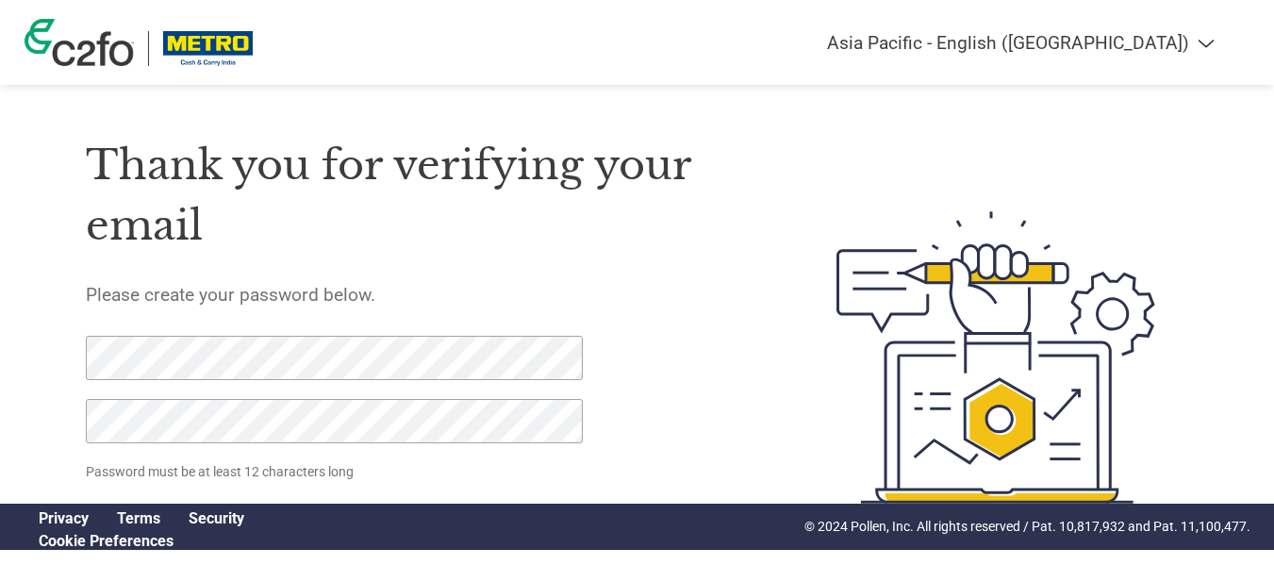 This screenshot has width=1274, height=565. I want to click on h1: Thank you for verifying your email, so click(417, 195).